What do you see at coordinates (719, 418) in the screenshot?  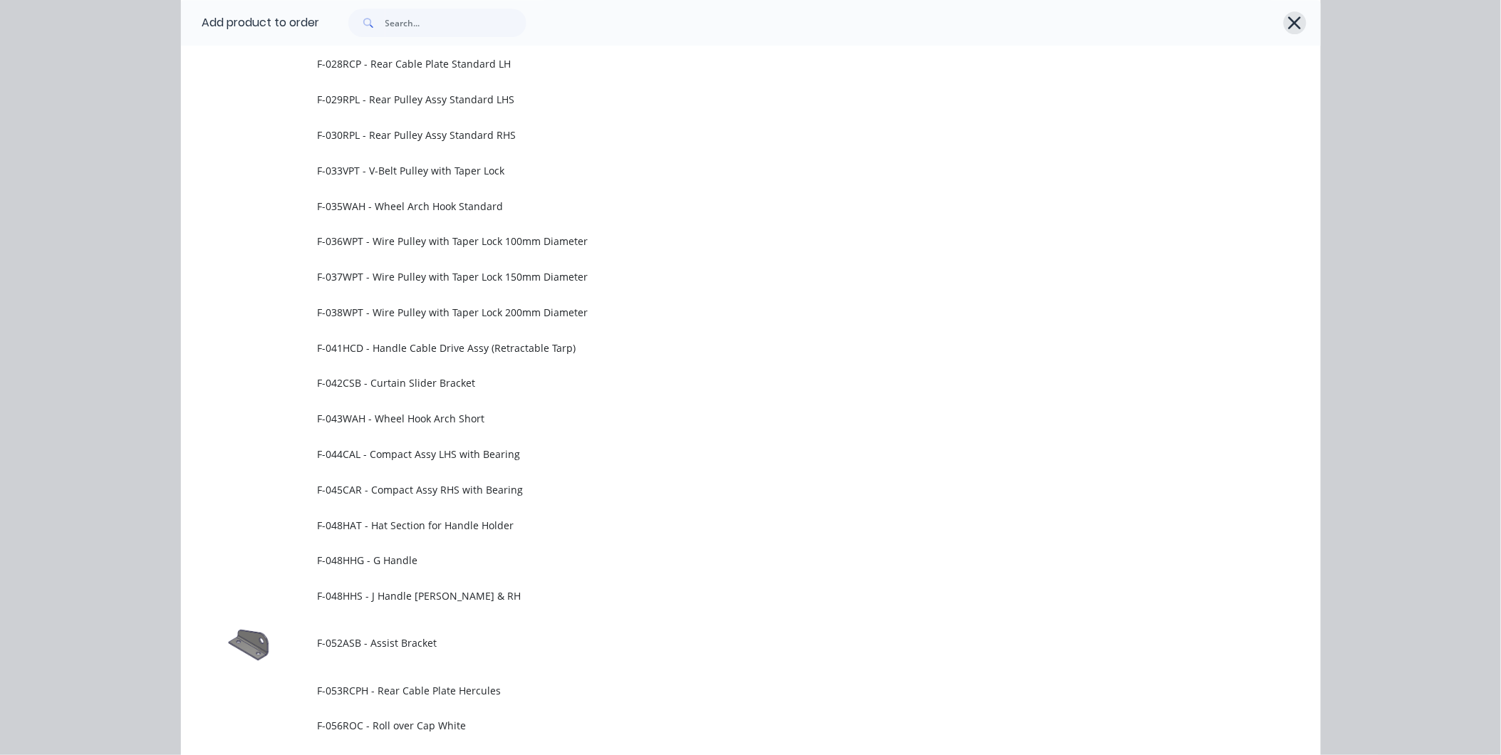 I see `span: F-043WAH - Wheel Hook Arch Short` at bounding box center [719, 418].